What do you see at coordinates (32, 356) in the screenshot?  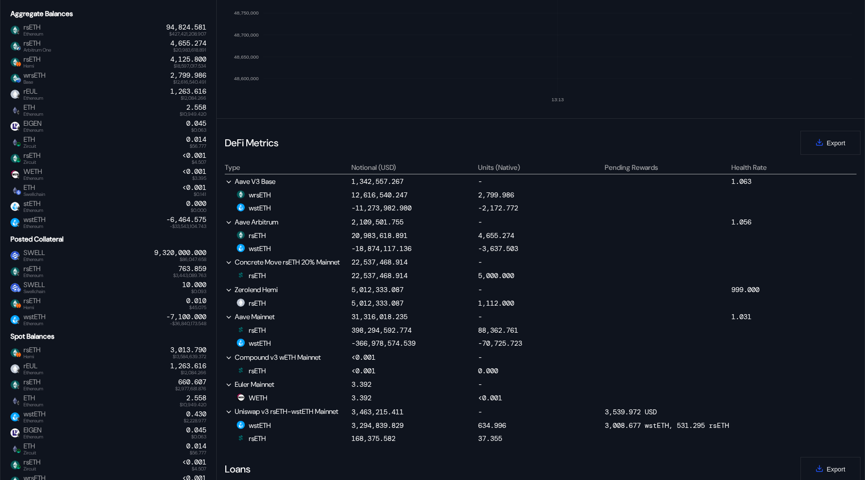 I see `span: Hemi` at bounding box center [32, 356].